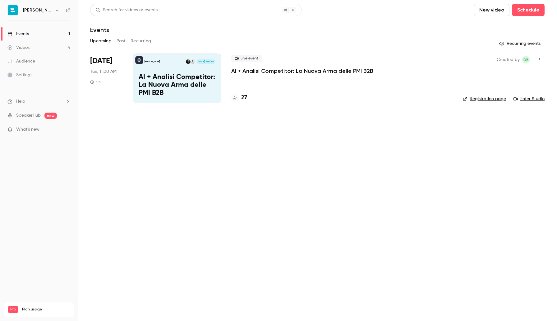 This screenshot has height=321, width=557. What do you see at coordinates (526, 60) in the screenshot?
I see `span: DB` at bounding box center [526, 60].